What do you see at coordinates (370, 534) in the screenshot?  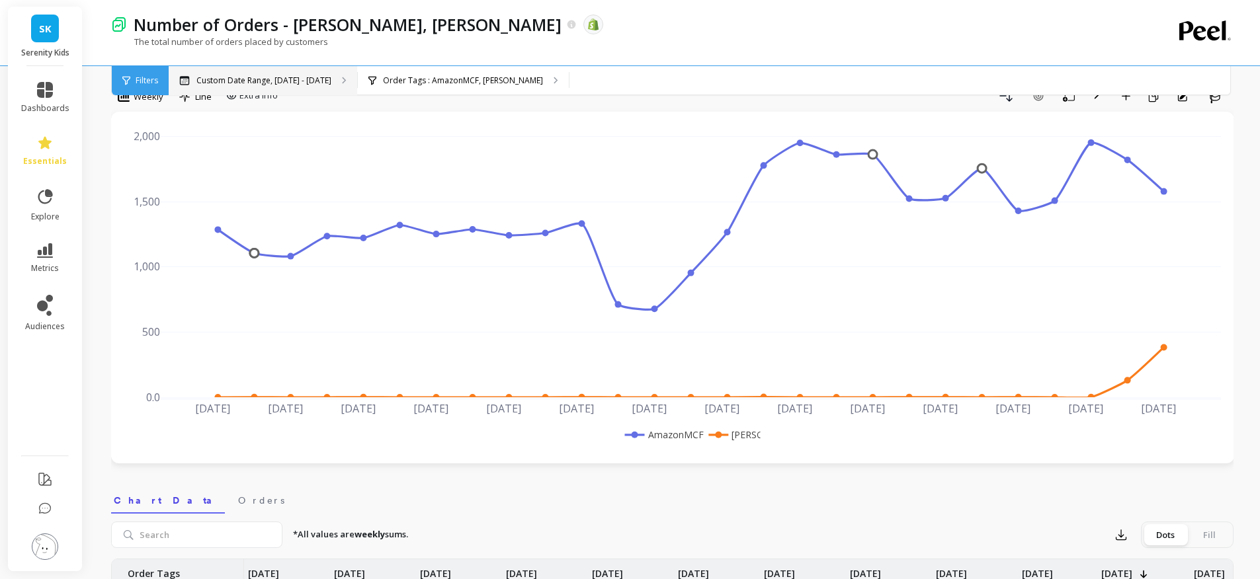 I see `strong: weekly` at bounding box center [370, 534].